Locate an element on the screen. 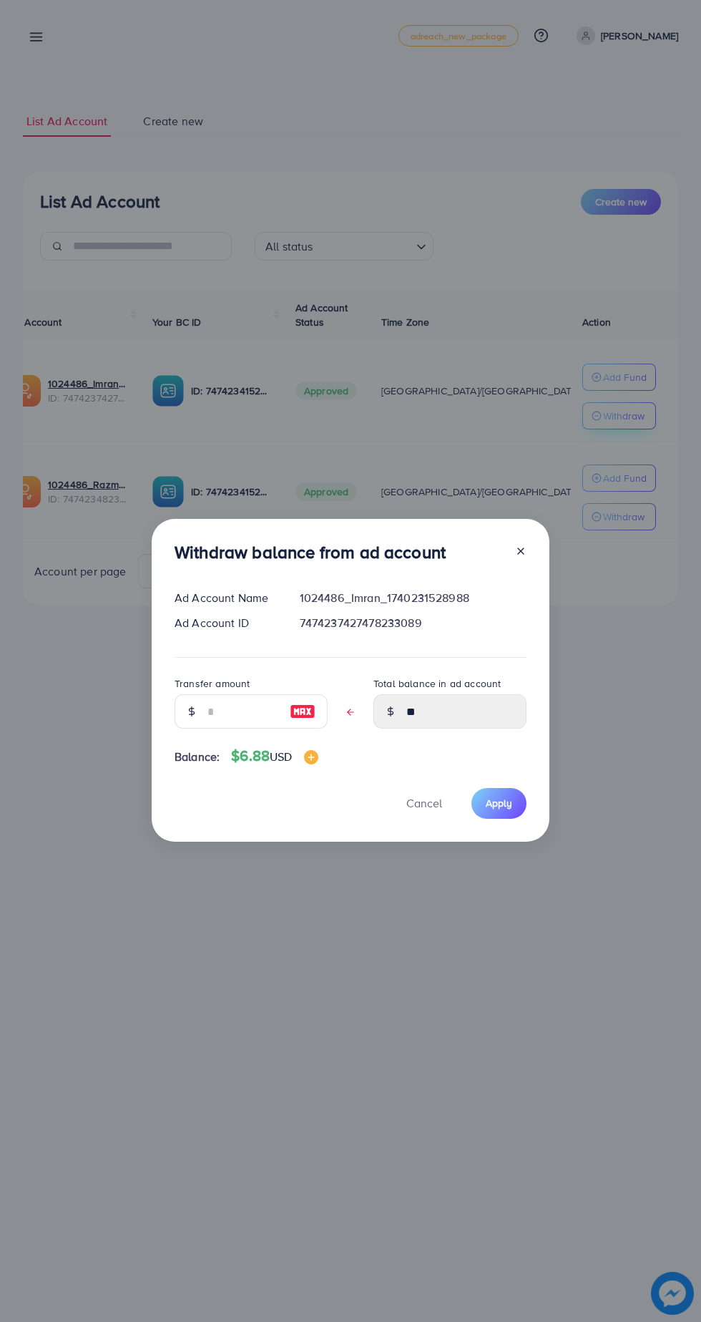 The width and height of the screenshot is (701, 1322). span: Cancel is located at coordinates (424, 803).